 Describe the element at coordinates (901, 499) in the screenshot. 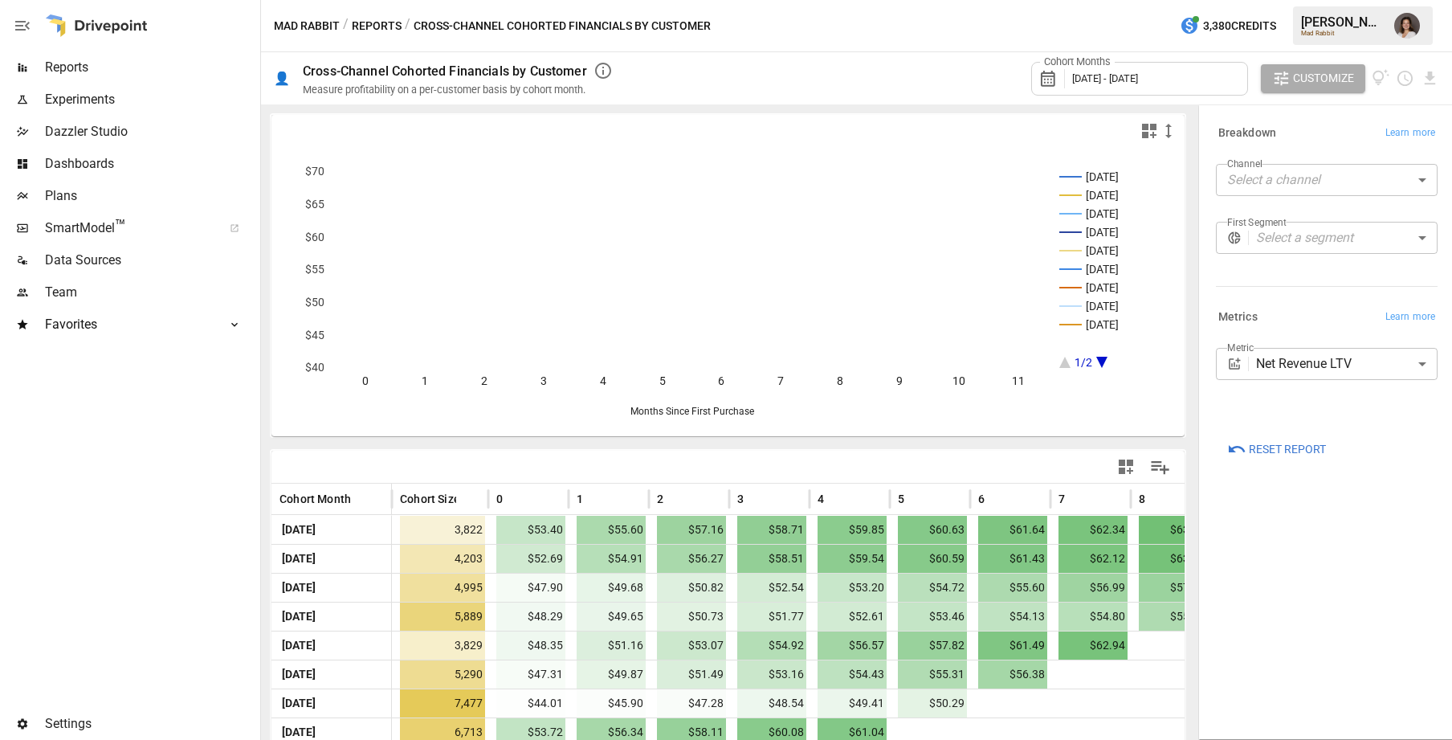

I see `span: 5` at that location.